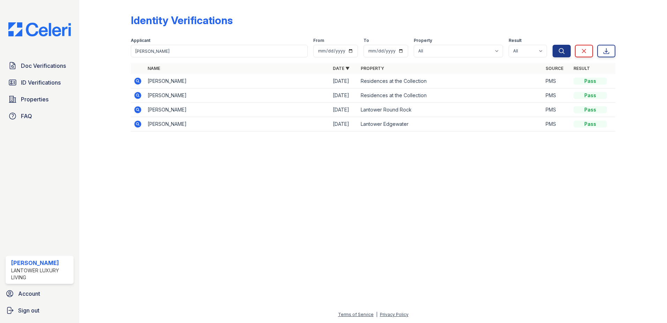 The height and width of the screenshot is (323, 667). Describe the element at coordinates (41, 82) in the screenshot. I see `span: ID Verifications` at that location.